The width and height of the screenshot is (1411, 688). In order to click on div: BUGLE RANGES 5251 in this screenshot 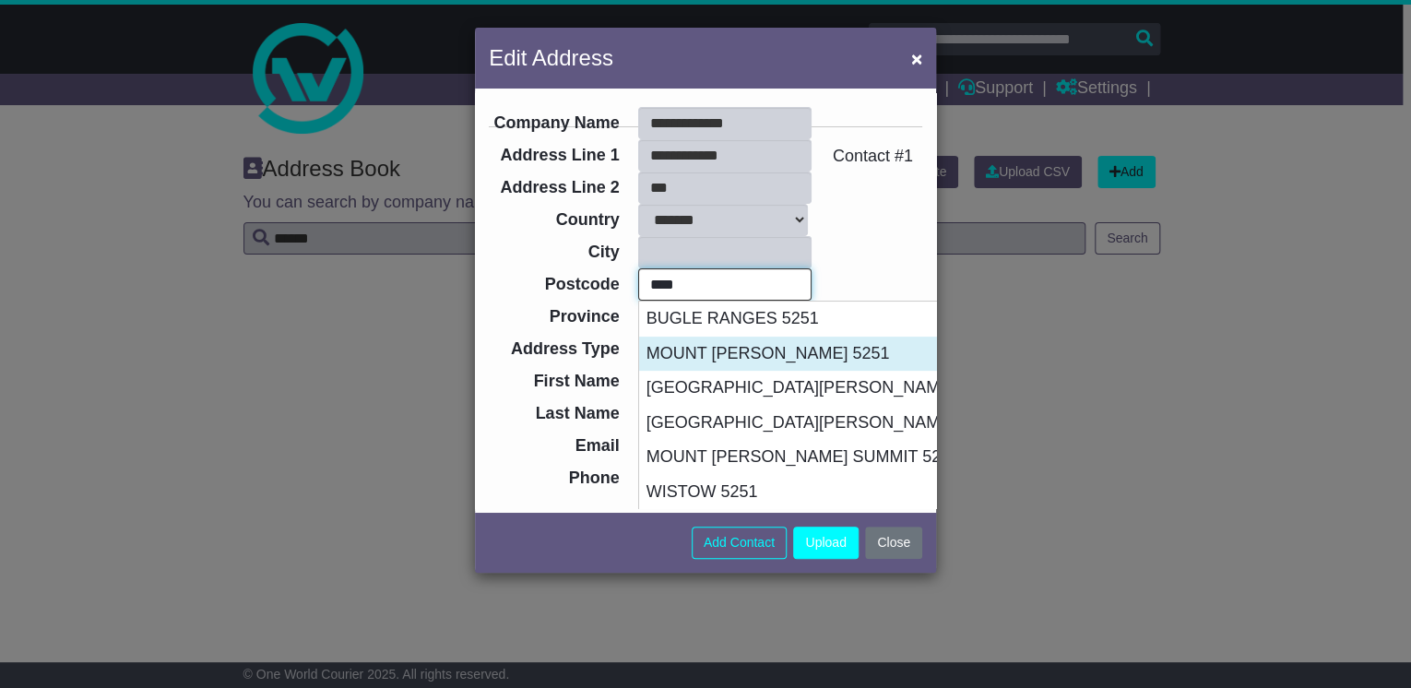, I will do `click(822, 319)`.